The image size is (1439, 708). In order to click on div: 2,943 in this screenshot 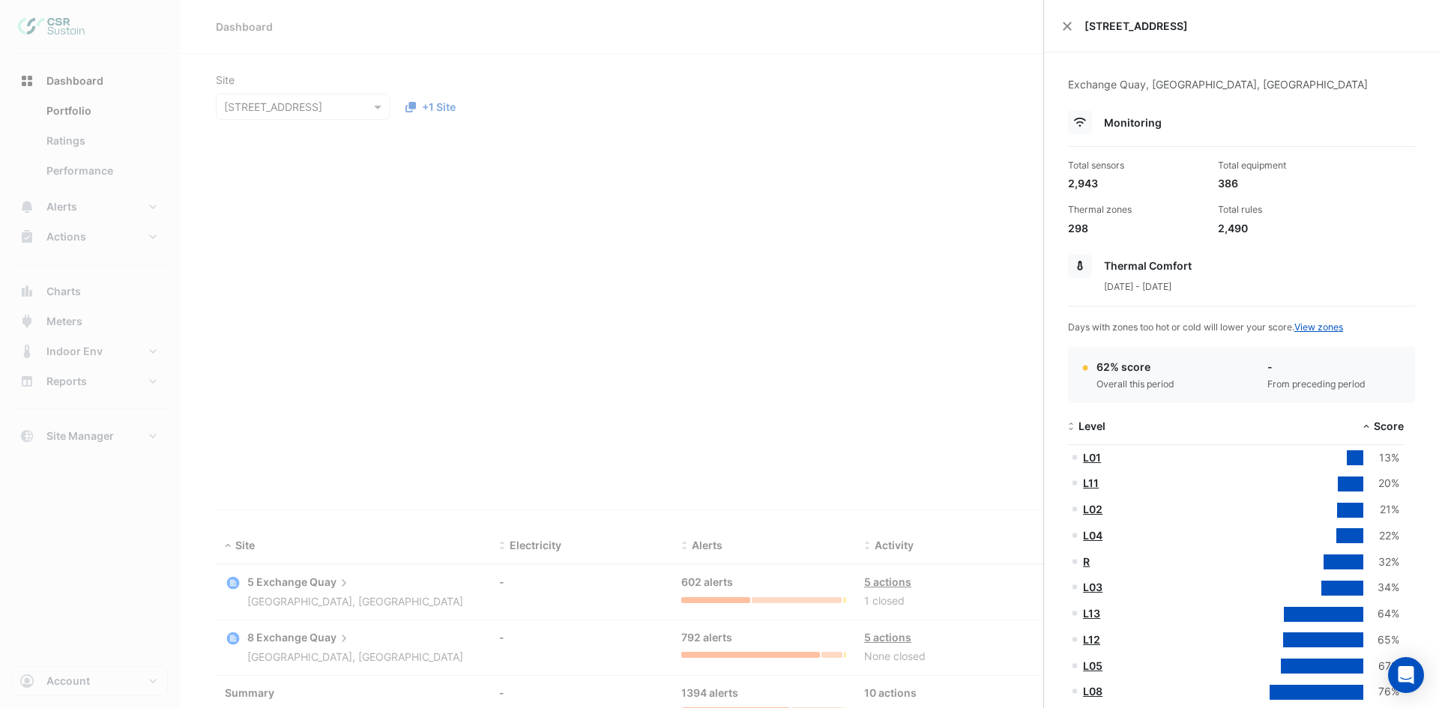, I will do `click(1137, 183)`.